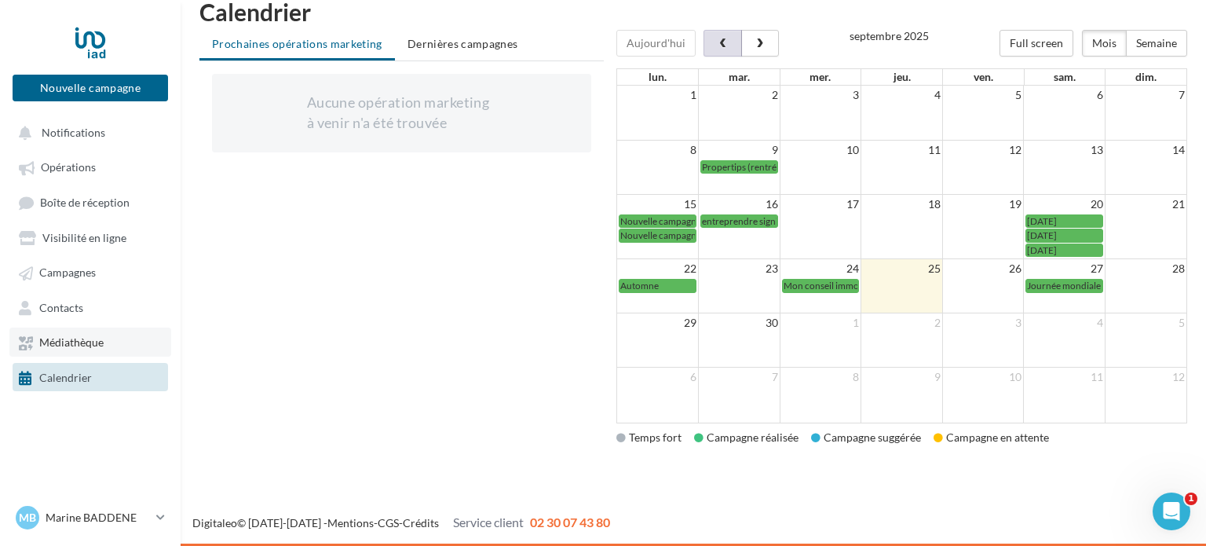 This screenshot has width=1206, height=546. Describe the element at coordinates (820, 285) in the screenshot. I see `a: Mon conseil immo` at that location.